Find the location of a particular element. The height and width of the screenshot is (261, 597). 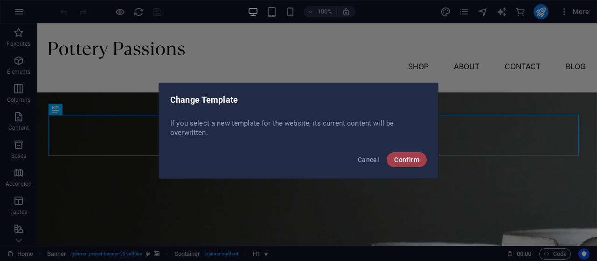

p: If you select a new template for the website, its current content will be overwritten. is located at coordinates (298, 128).